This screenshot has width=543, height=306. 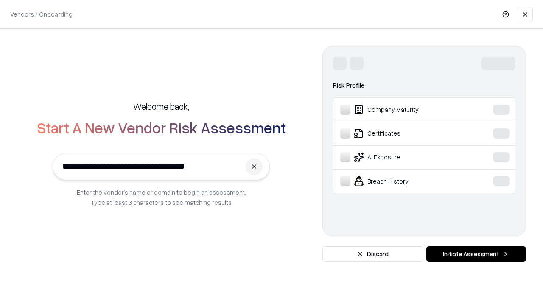 I want to click on div: Certificates, so click(x=404, y=133).